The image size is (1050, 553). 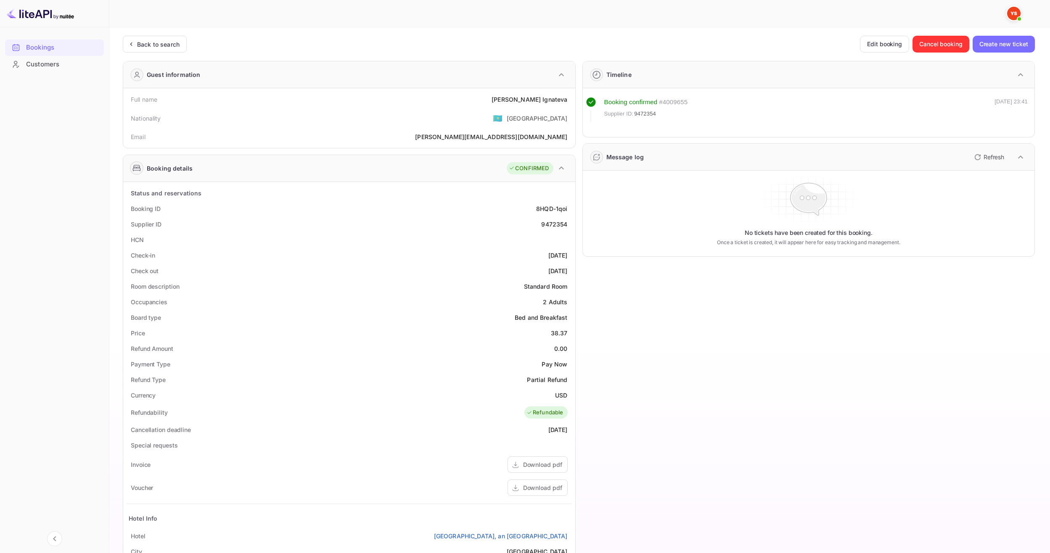 I want to click on div: # 4009655, so click(x=673, y=102).